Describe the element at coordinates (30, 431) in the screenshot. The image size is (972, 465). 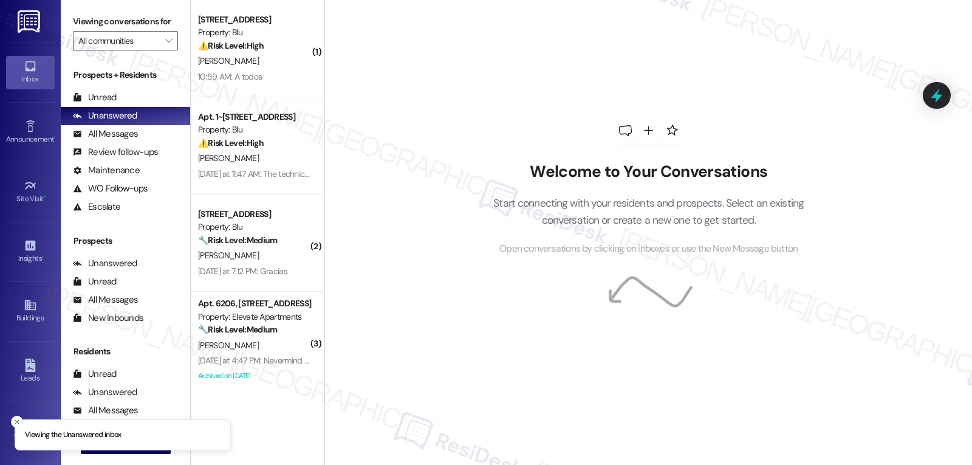
I see `a: Templates •` at that location.